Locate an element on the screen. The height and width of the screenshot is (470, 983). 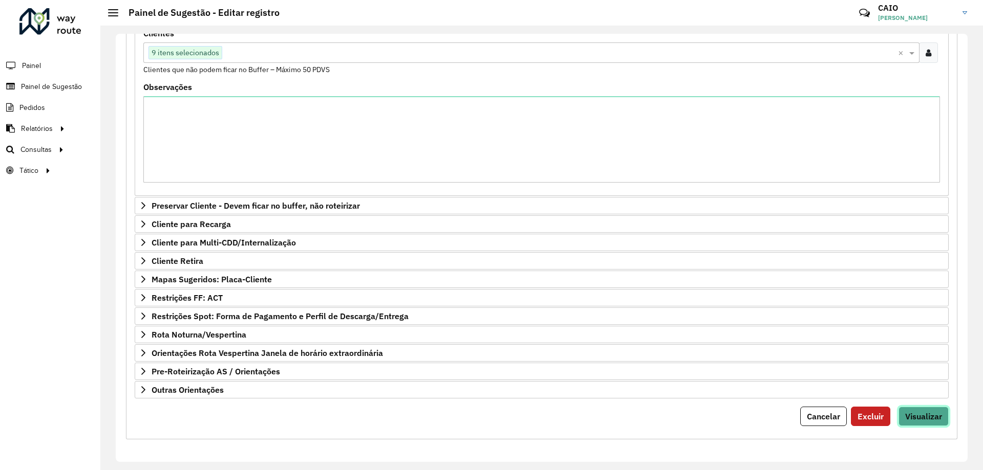
a: Cliente para Recarga is located at coordinates (541, 224).